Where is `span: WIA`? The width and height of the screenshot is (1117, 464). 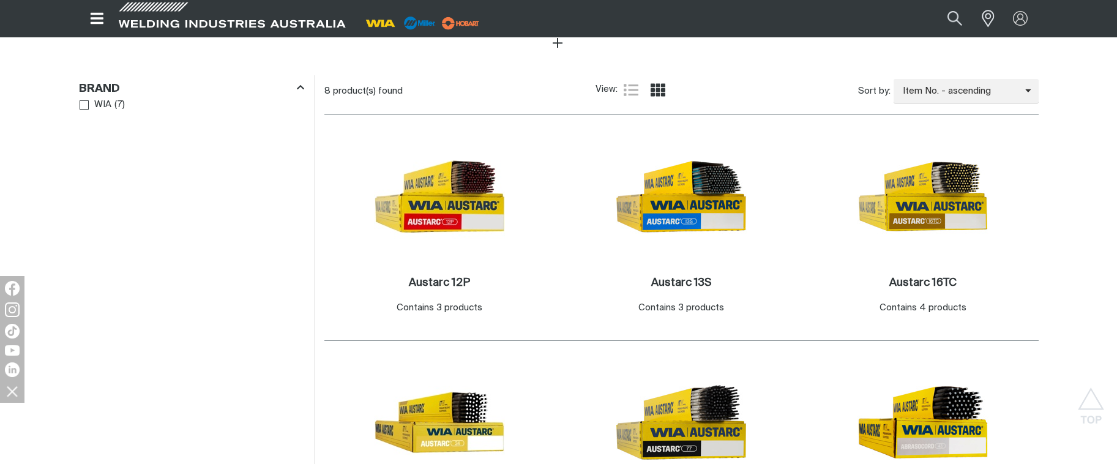 span: WIA is located at coordinates (103, 105).